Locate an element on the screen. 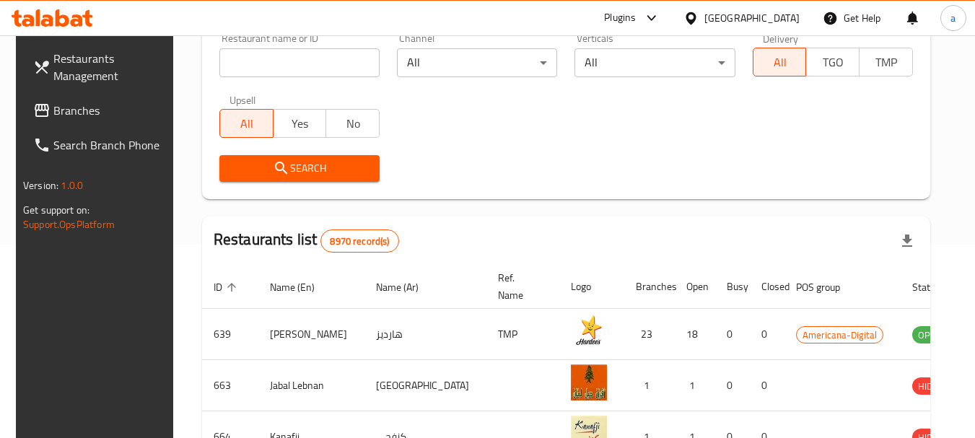 The image size is (975, 438). a: Branches is located at coordinates (100, 110).